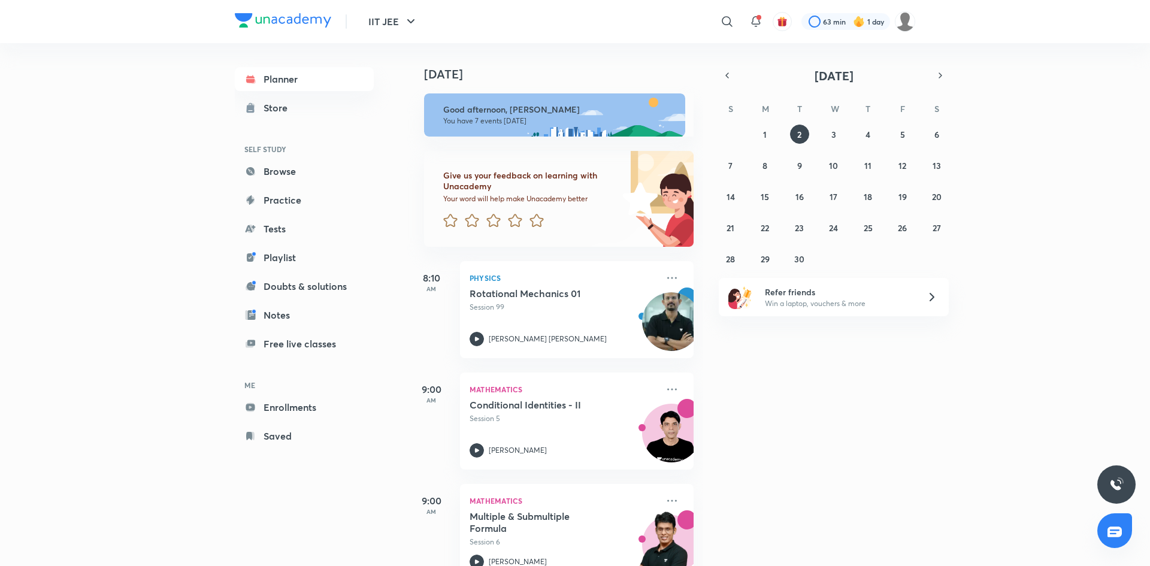 The height and width of the screenshot is (566, 1150). Describe the element at coordinates (304, 315) in the screenshot. I see `a: Notes` at that location.